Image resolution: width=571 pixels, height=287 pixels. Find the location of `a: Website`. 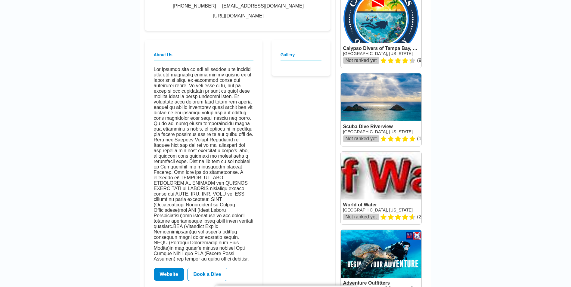

a: Website is located at coordinates (169, 275).